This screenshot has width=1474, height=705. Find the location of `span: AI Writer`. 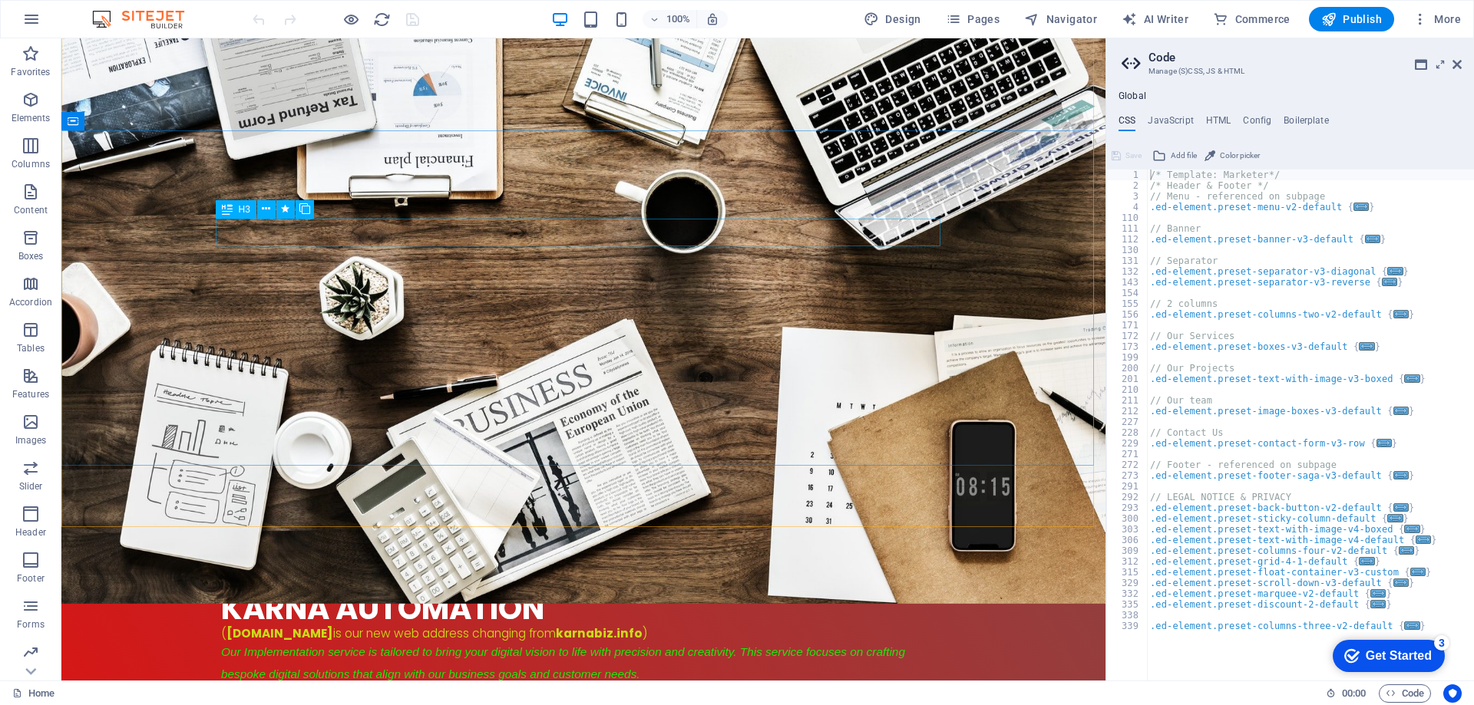

span: AI Writer is located at coordinates (1154, 19).